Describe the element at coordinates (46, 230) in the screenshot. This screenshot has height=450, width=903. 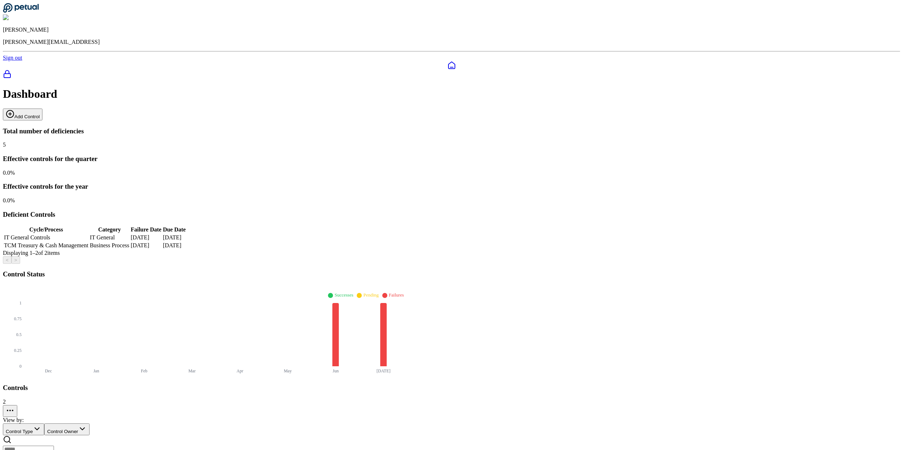
I see `th: Cycle/Process` at that location.